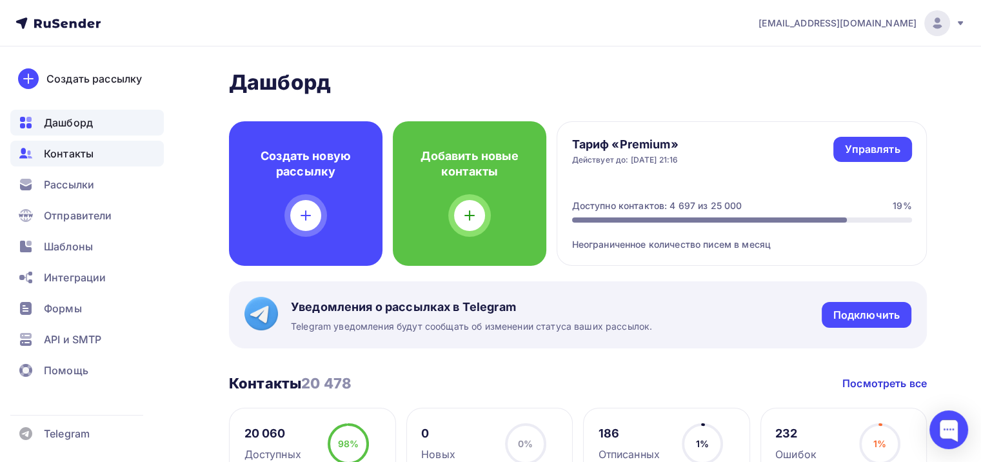  Describe the element at coordinates (66, 370) in the screenshot. I see `span: Помощь` at that location.